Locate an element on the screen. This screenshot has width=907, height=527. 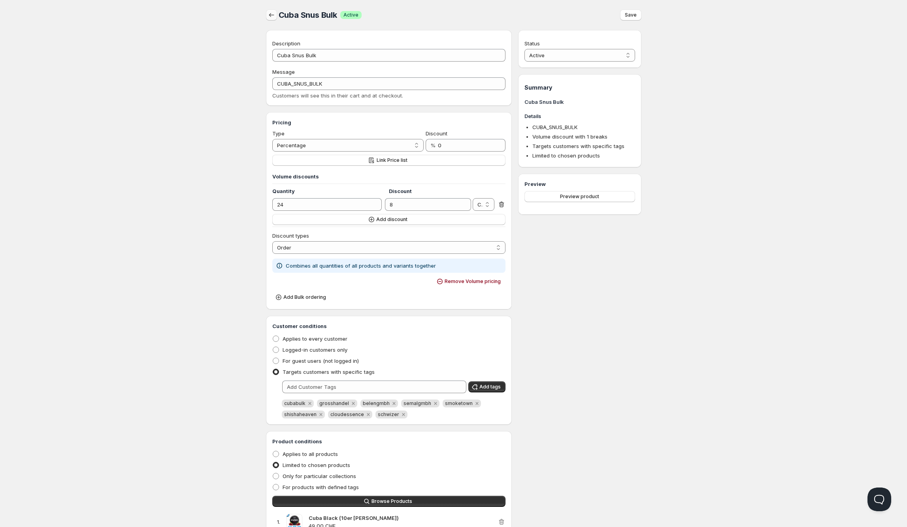
span: Active is located at coordinates (351, 15).